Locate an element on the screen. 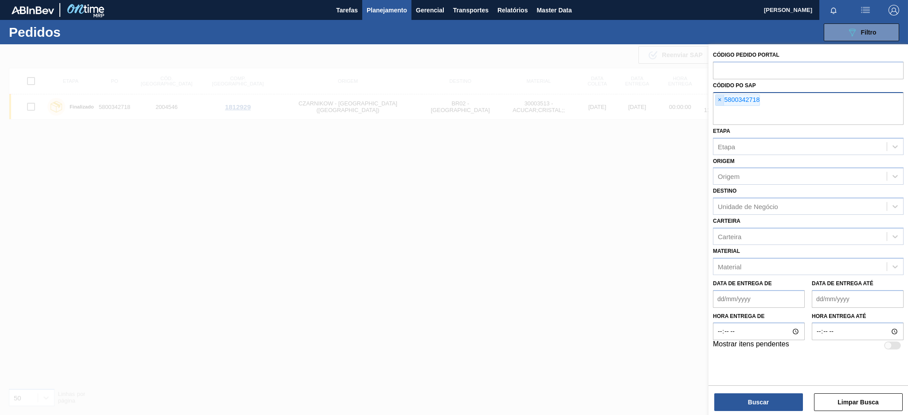  label: Destino is located at coordinates (724, 191).